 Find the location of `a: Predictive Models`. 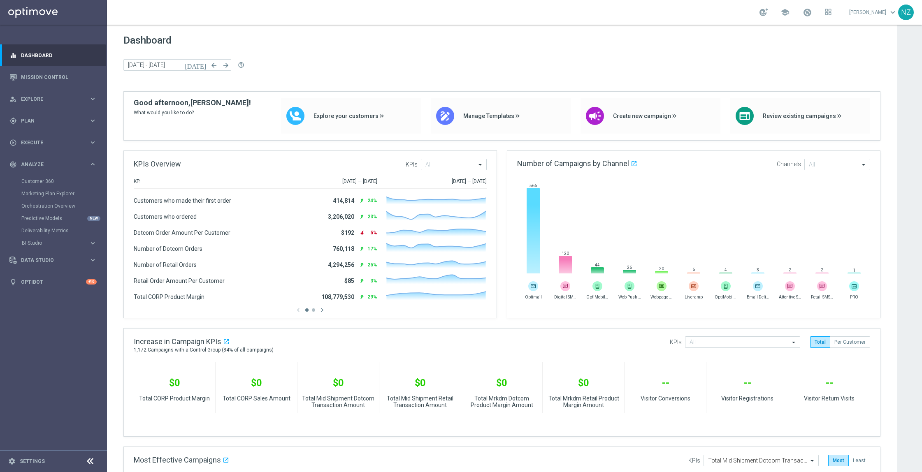

a: Predictive Models is located at coordinates (53, 218).